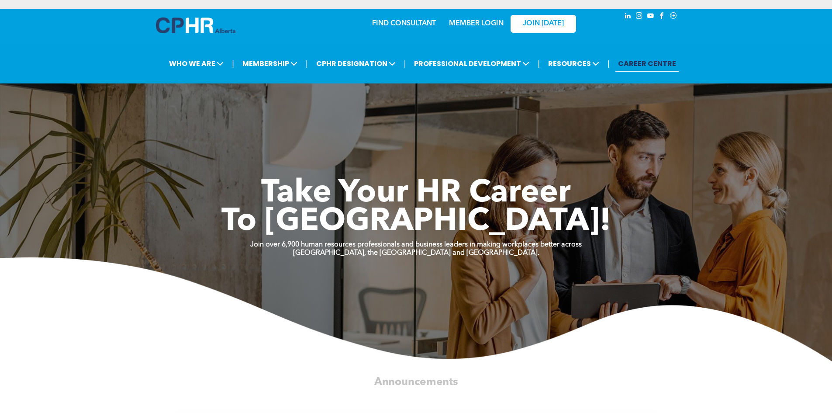  Describe the element at coordinates (196, 63) in the screenshot. I see `span: WHO WE ARE` at that location.